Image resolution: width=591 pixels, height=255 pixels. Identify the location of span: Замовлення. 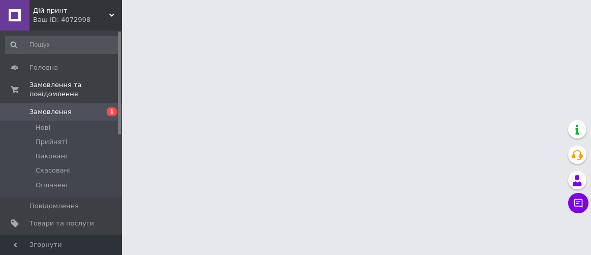
(50, 112).